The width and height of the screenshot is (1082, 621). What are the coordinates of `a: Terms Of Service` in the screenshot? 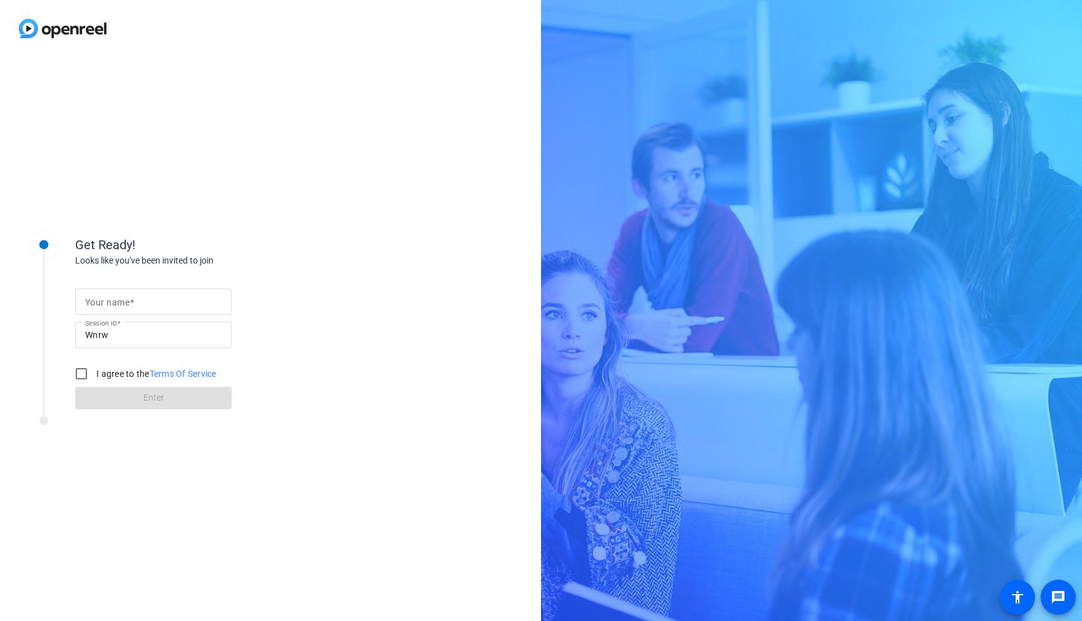 It's located at (183, 374).